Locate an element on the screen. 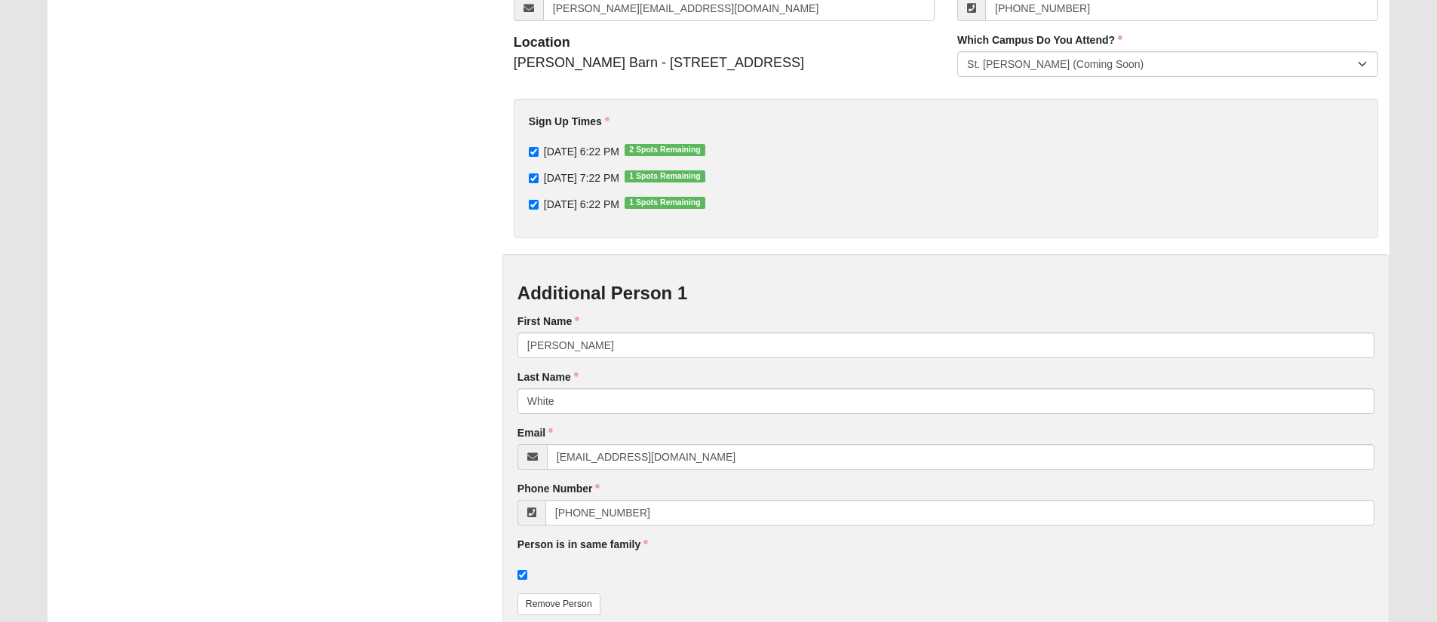  label: First Name is located at coordinates (548, 321).